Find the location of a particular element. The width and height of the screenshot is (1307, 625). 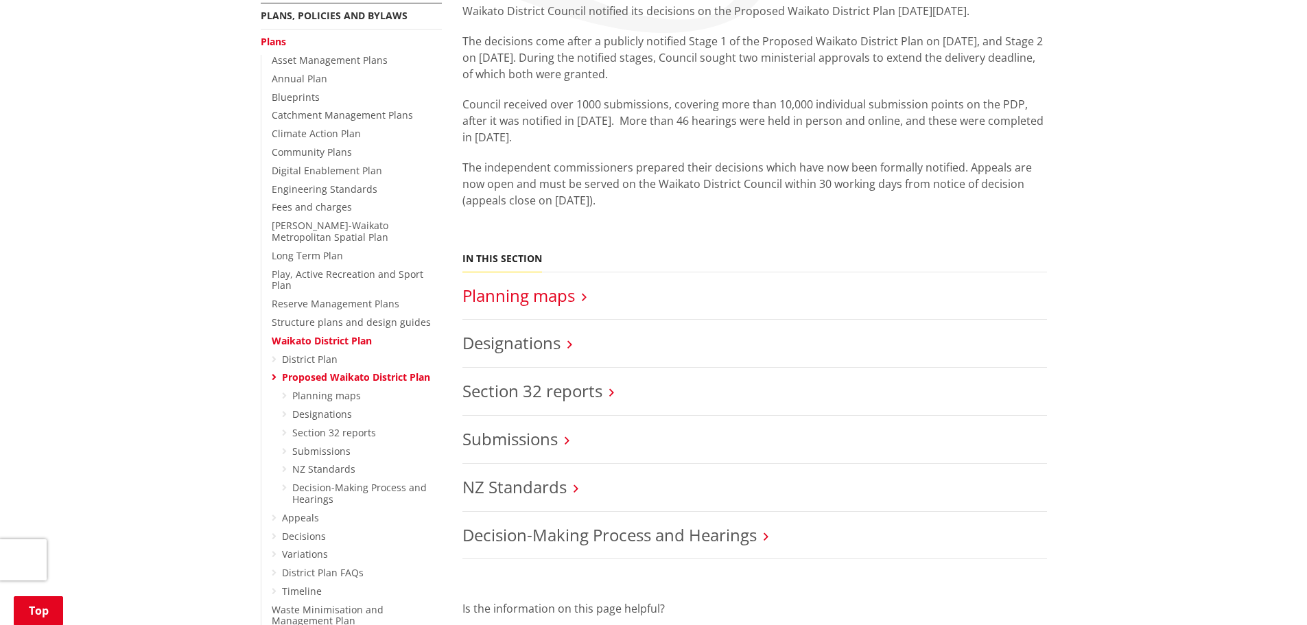

a: Waikato District Plan is located at coordinates (322, 340).